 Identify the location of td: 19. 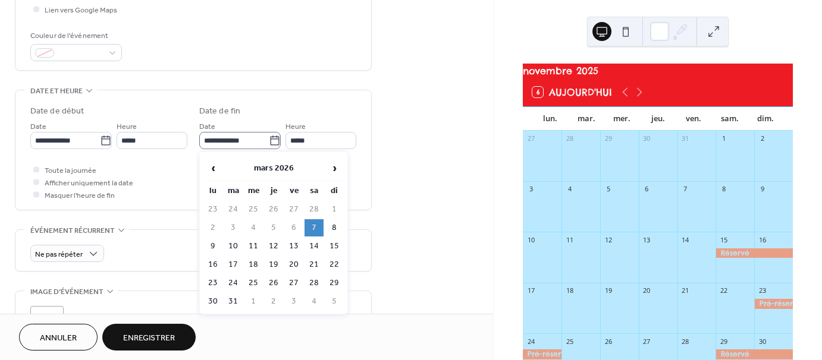
(274, 265).